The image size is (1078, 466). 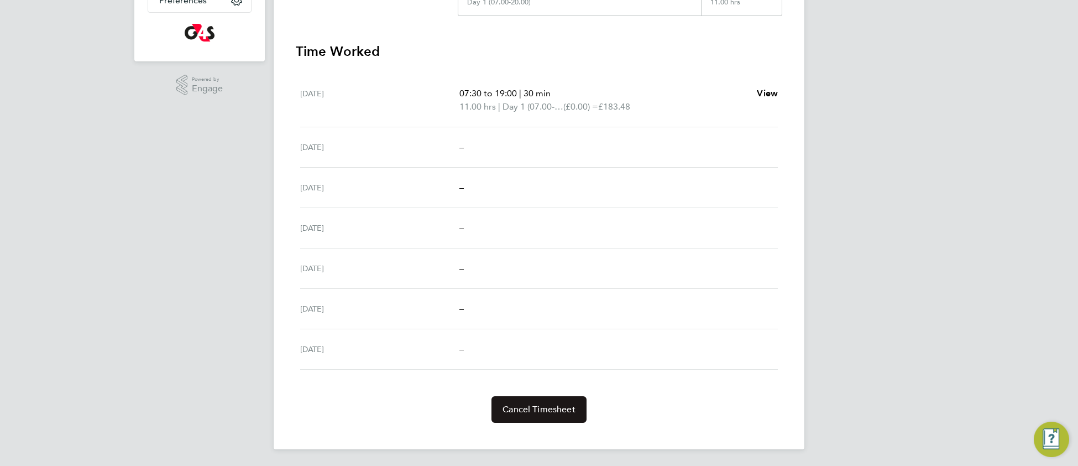 What do you see at coordinates (539, 409) in the screenshot?
I see `span: Cancel Timesheet` at bounding box center [539, 409].